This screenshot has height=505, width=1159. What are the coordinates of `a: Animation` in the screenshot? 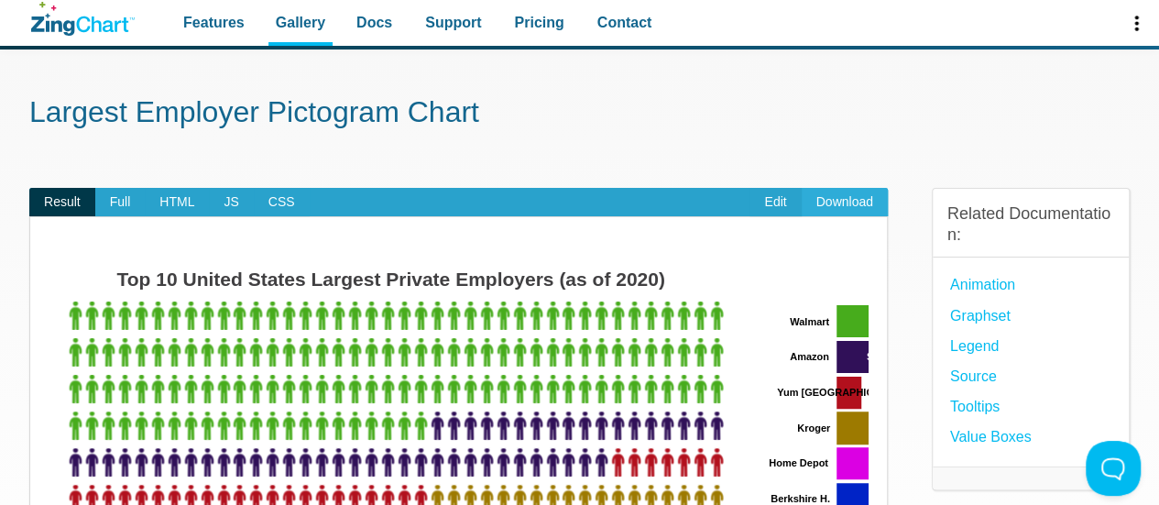 It's located at (982, 284).